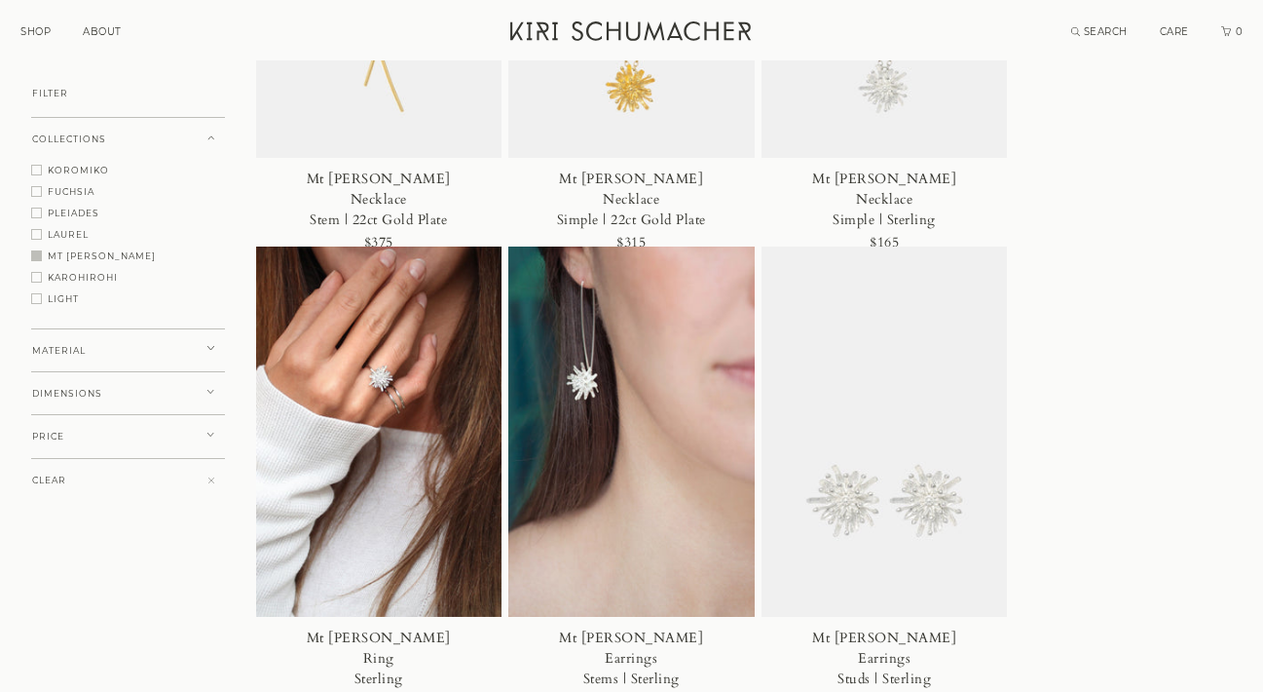 The image size is (1263, 692). I want to click on span: COLLECTIONS, so click(69, 139).